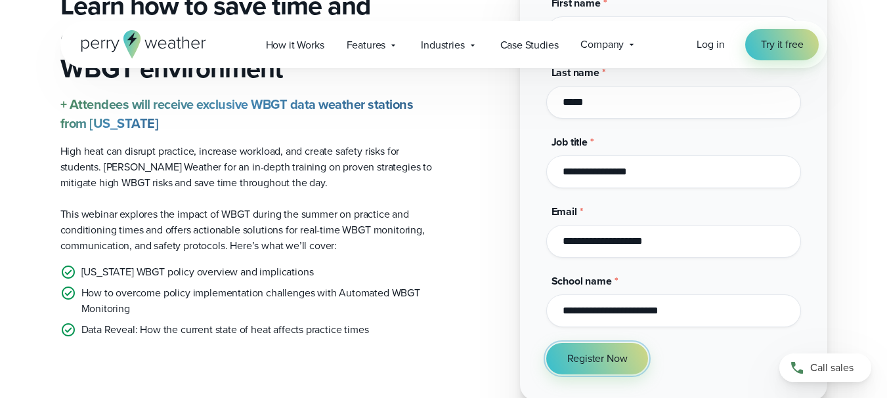 This screenshot has width=887, height=398. Describe the element at coordinates (247, 167) in the screenshot. I see `p: High heat can disrupt practice, increase workload, and create safety risks for students. [PERSON_...` at that location.